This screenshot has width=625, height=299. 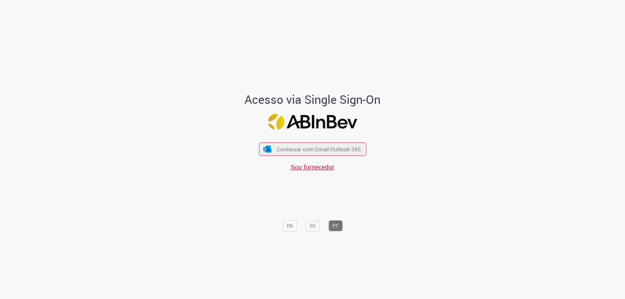 I want to click on button: ícone Azure/Microsoft 360 Continuar com Email Outlook 365, so click(x=313, y=149).